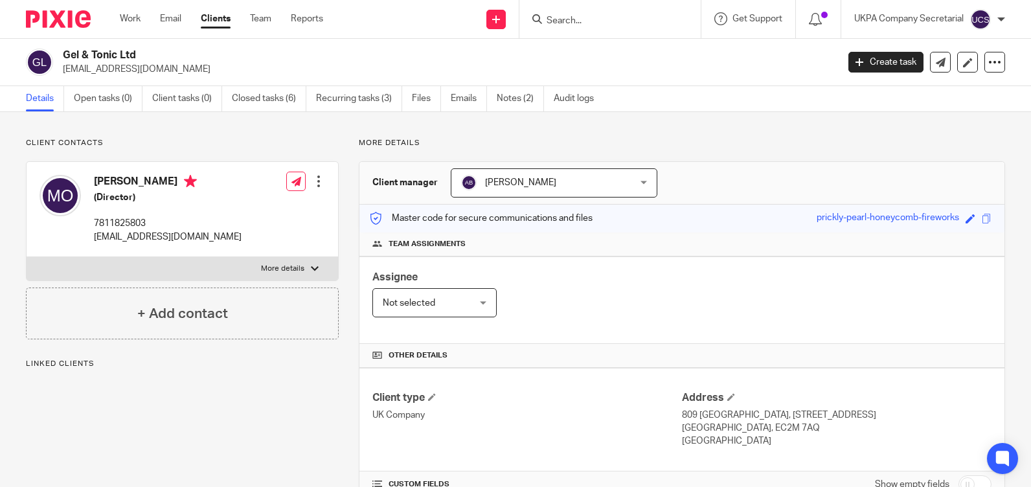  What do you see at coordinates (130, 19) in the screenshot?
I see `a: Work` at bounding box center [130, 19].